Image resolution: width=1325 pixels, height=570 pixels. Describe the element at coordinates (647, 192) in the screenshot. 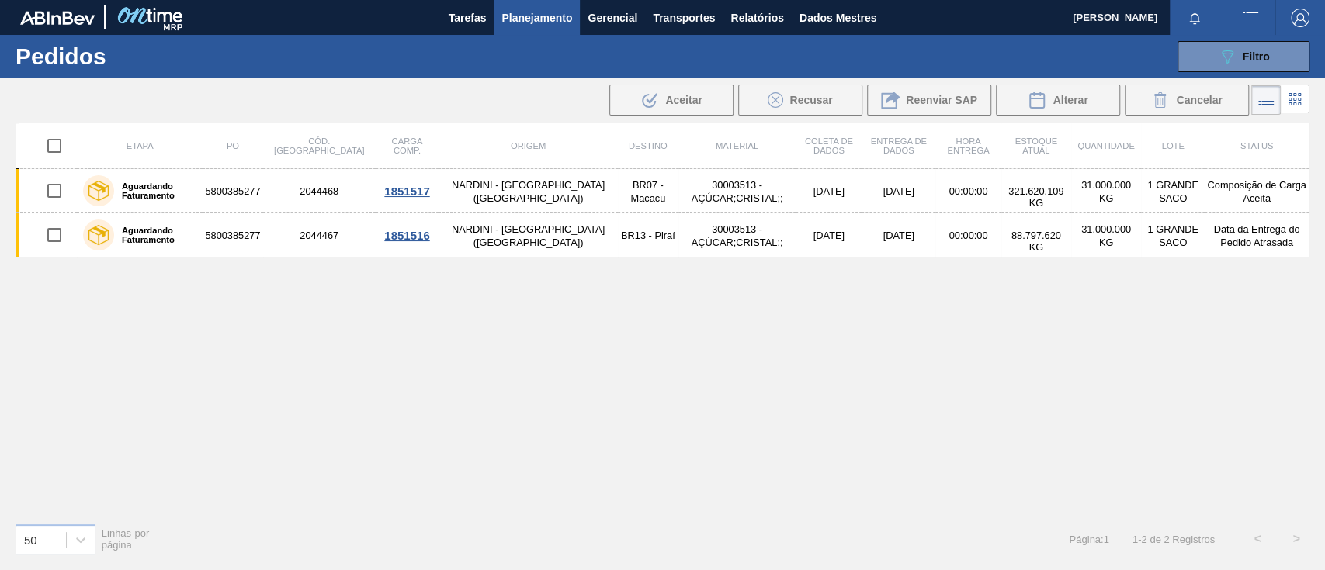

I see `font: BR07 - Macacu` at that location.